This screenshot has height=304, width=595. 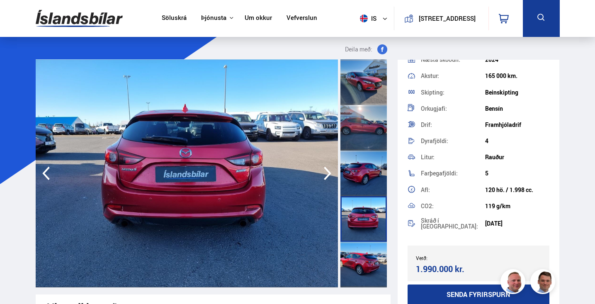 What do you see at coordinates (453, 76) in the screenshot?
I see `div: Akstur:` at bounding box center [453, 76].